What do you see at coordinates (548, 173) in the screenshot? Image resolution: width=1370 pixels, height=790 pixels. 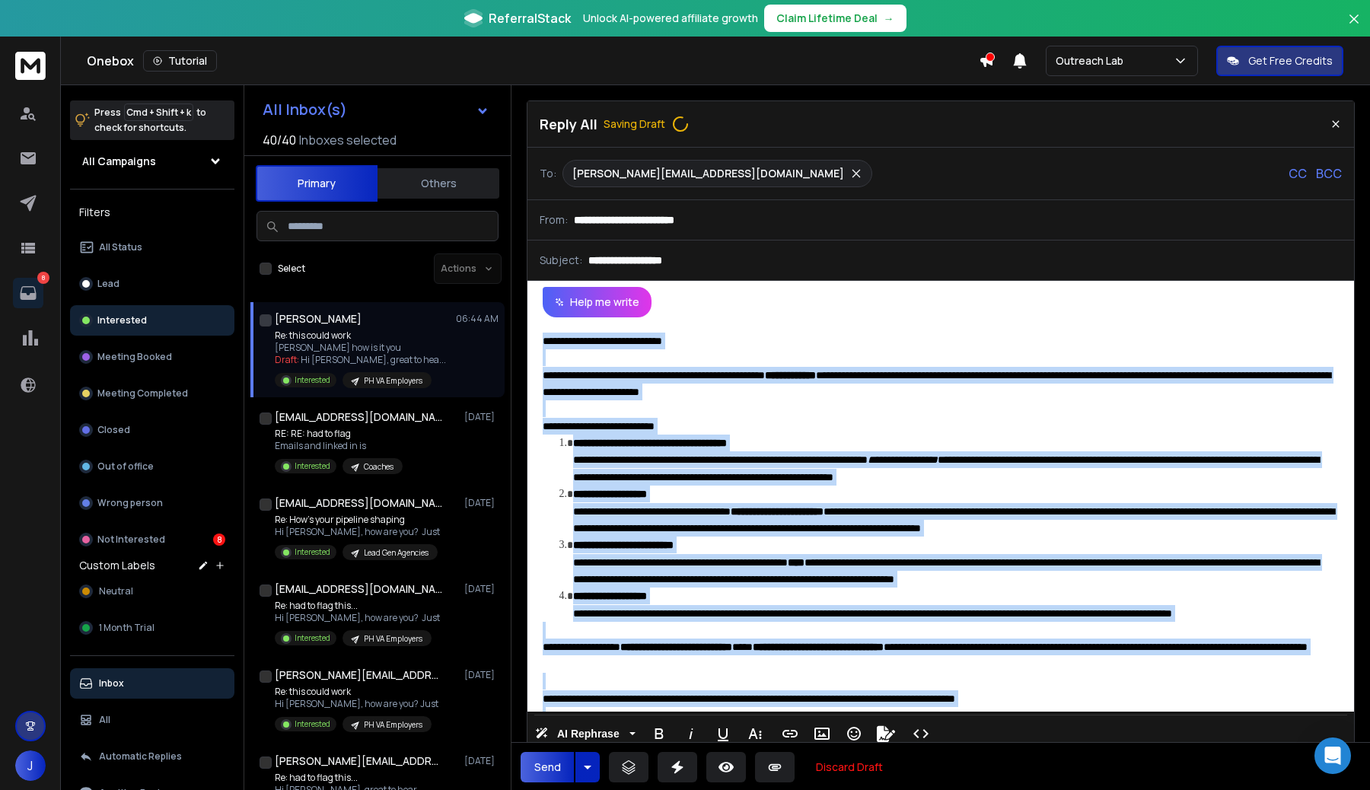 I see `p: To:` at bounding box center [548, 173].